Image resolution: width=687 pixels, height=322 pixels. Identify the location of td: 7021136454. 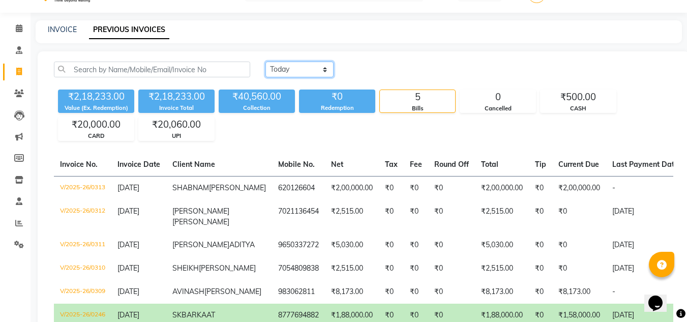
(298, 217).